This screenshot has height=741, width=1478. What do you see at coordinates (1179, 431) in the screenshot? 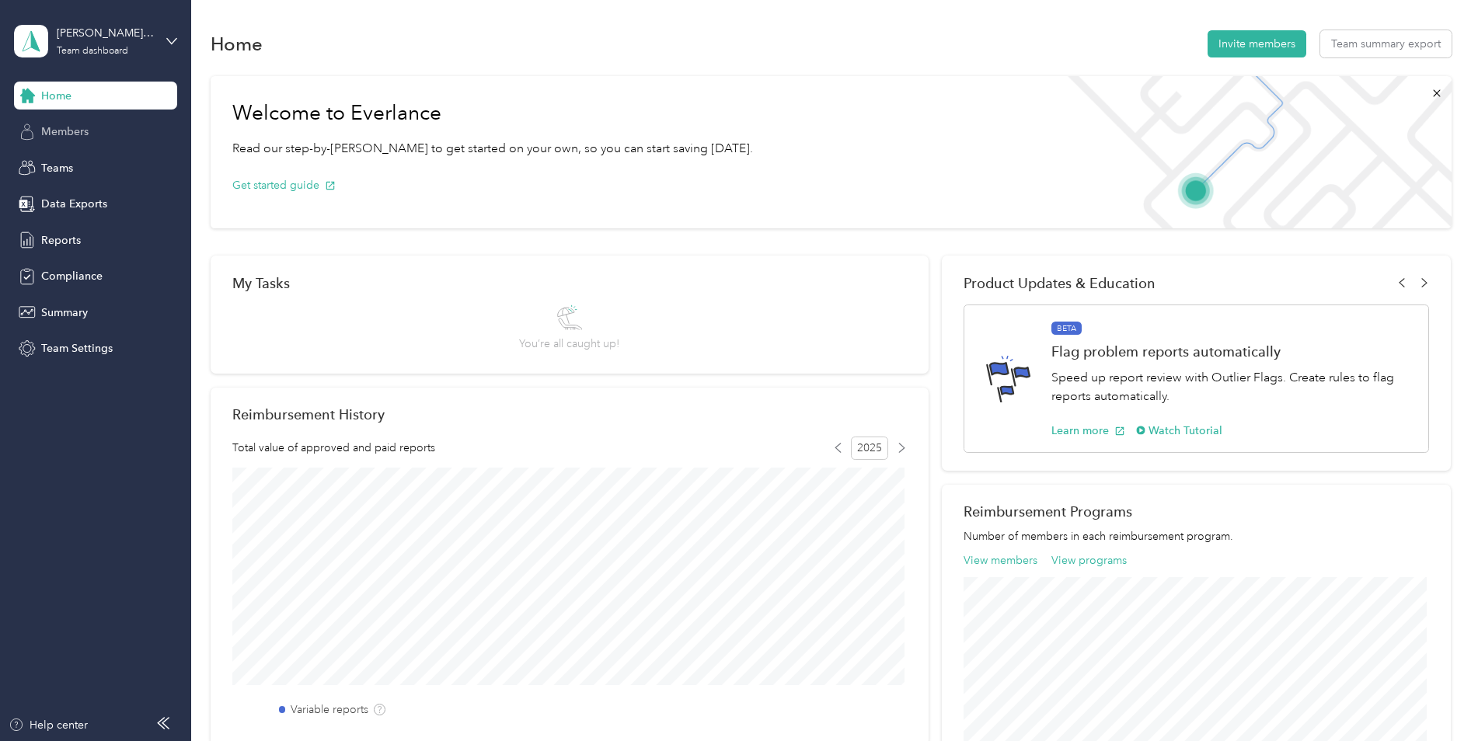
I see `div: Watch Tutorial` at bounding box center [1179, 431].